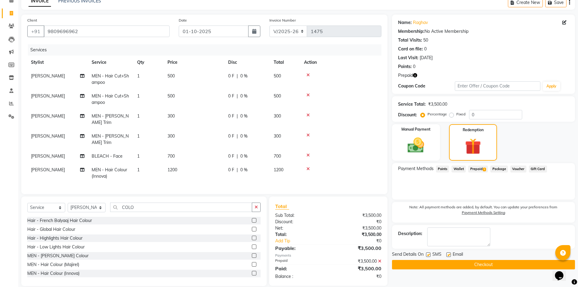 The height and width of the screenshot is (287, 578). What do you see at coordinates (416, 129) in the screenshot?
I see `label: Manual Payment` at bounding box center [416, 129].